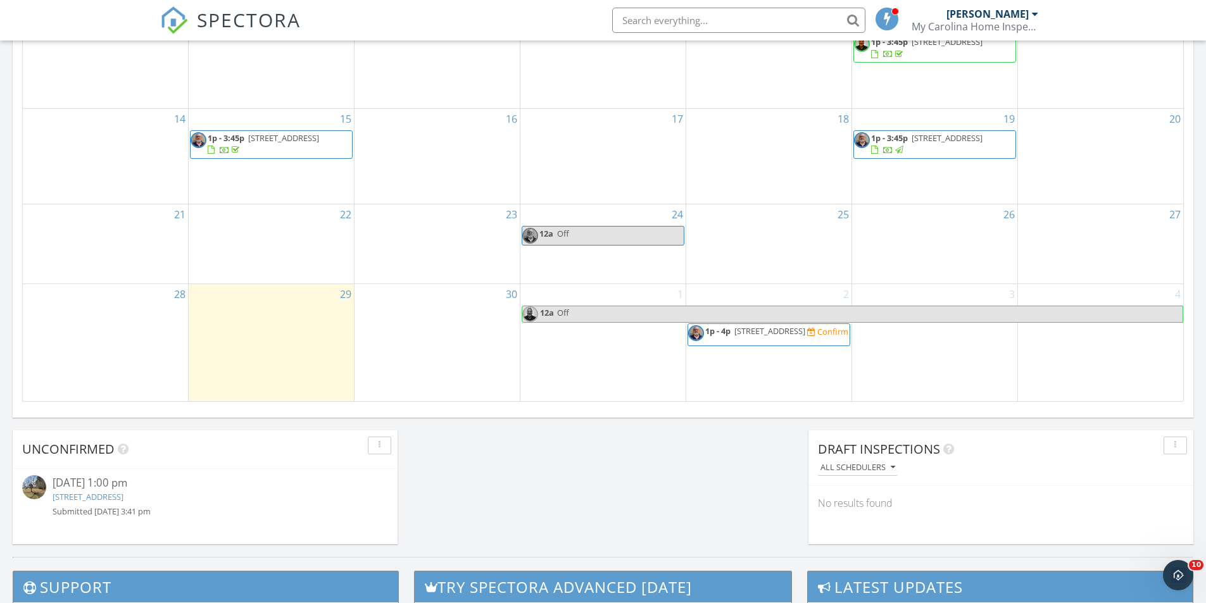  What do you see at coordinates (843, 119) in the screenshot?
I see `a: Go to September 18, 2025` at bounding box center [843, 119].